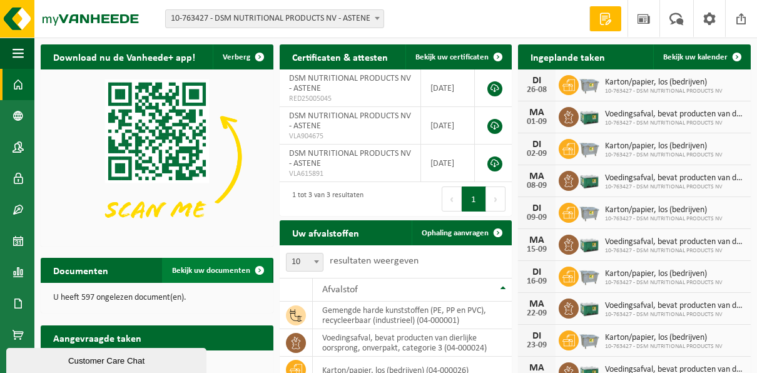 This screenshot has height=373, width=757. I want to click on button: Previous, so click(452, 199).